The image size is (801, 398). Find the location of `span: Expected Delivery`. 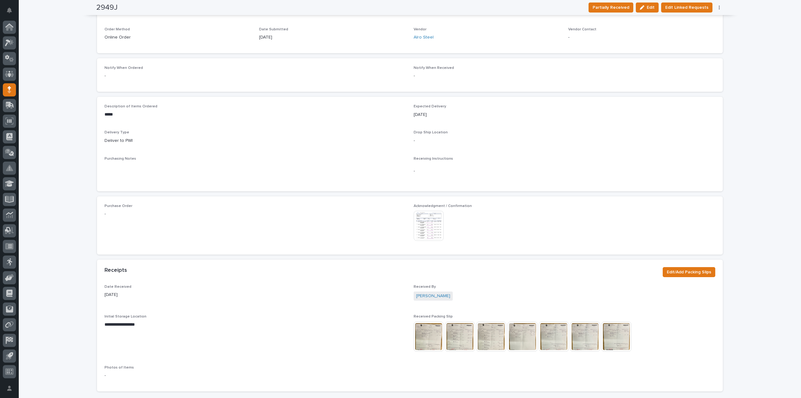

span: Expected Delivery is located at coordinates (430, 106).